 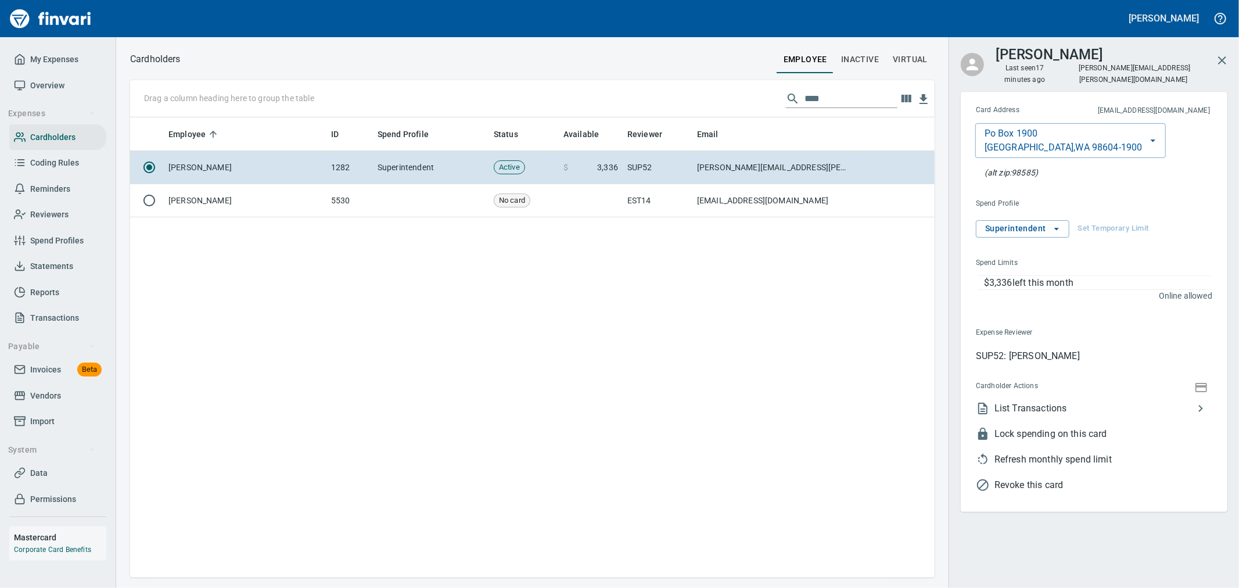 I want to click on a: Transactions, so click(x=58, y=318).